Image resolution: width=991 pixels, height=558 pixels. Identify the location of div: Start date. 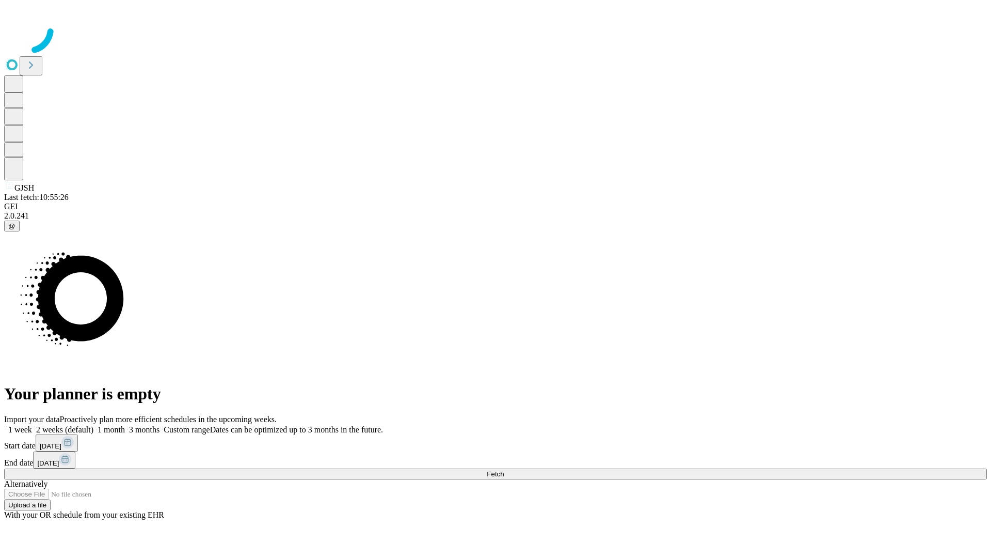
(496, 442).